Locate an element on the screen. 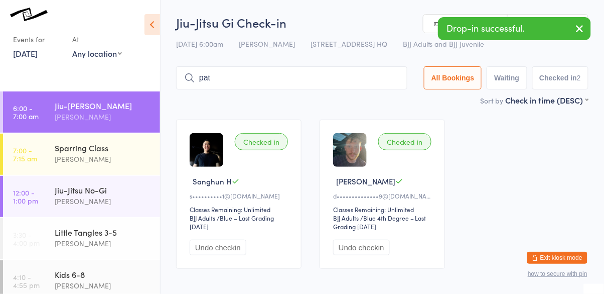 The image size is (604, 294). time: 12:00 - 1:00 pm is located at coordinates (26, 196).